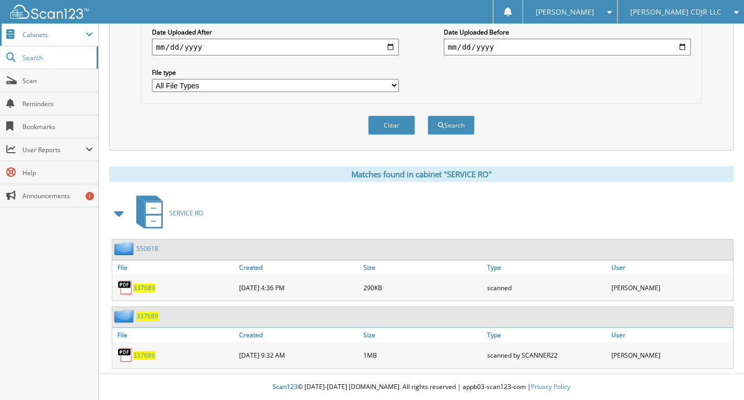  I want to click on button: Clear, so click(392, 125).